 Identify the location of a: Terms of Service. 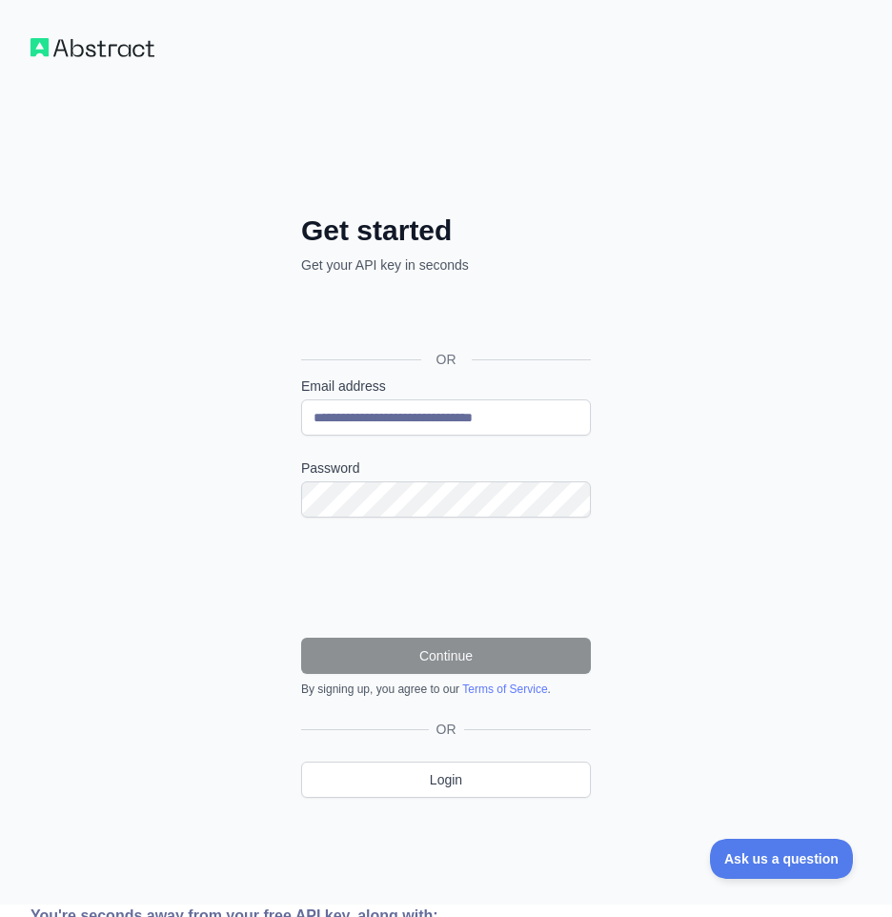
(504, 689).